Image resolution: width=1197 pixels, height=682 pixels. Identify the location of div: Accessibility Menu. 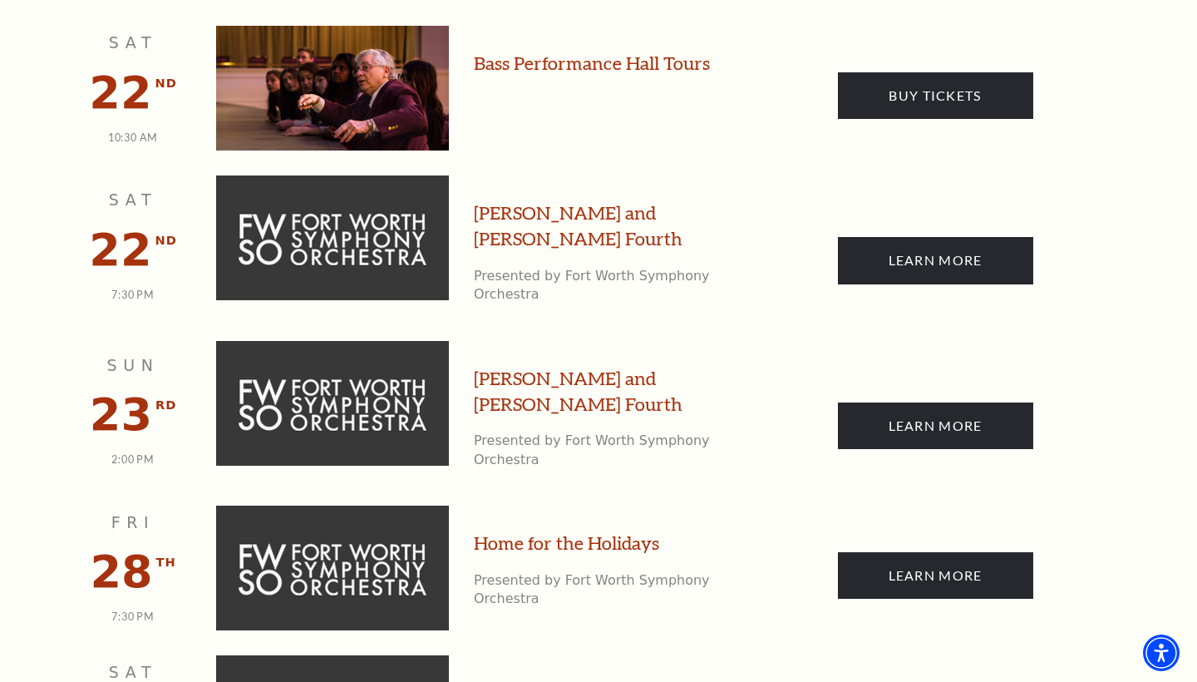
(1162, 653).